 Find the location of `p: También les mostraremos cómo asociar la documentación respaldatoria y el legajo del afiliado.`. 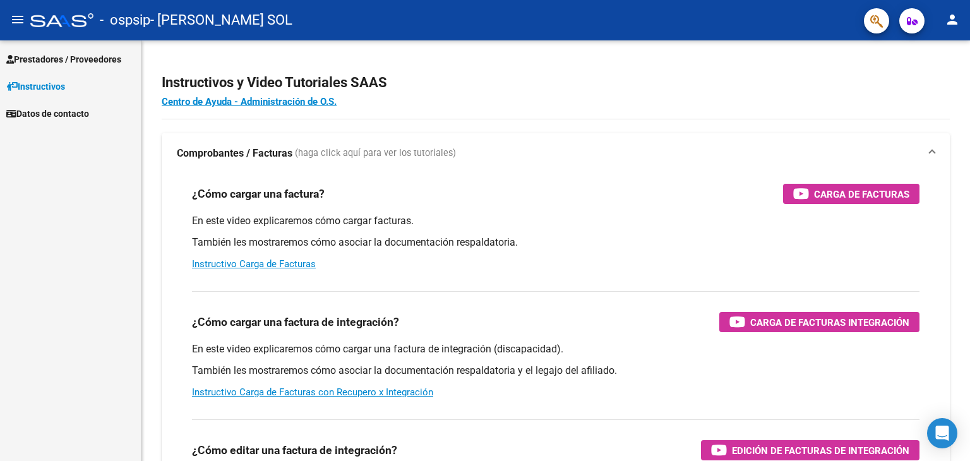

p: También les mostraremos cómo asociar la documentación respaldatoria y el legajo del afiliado. is located at coordinates (556, 371).